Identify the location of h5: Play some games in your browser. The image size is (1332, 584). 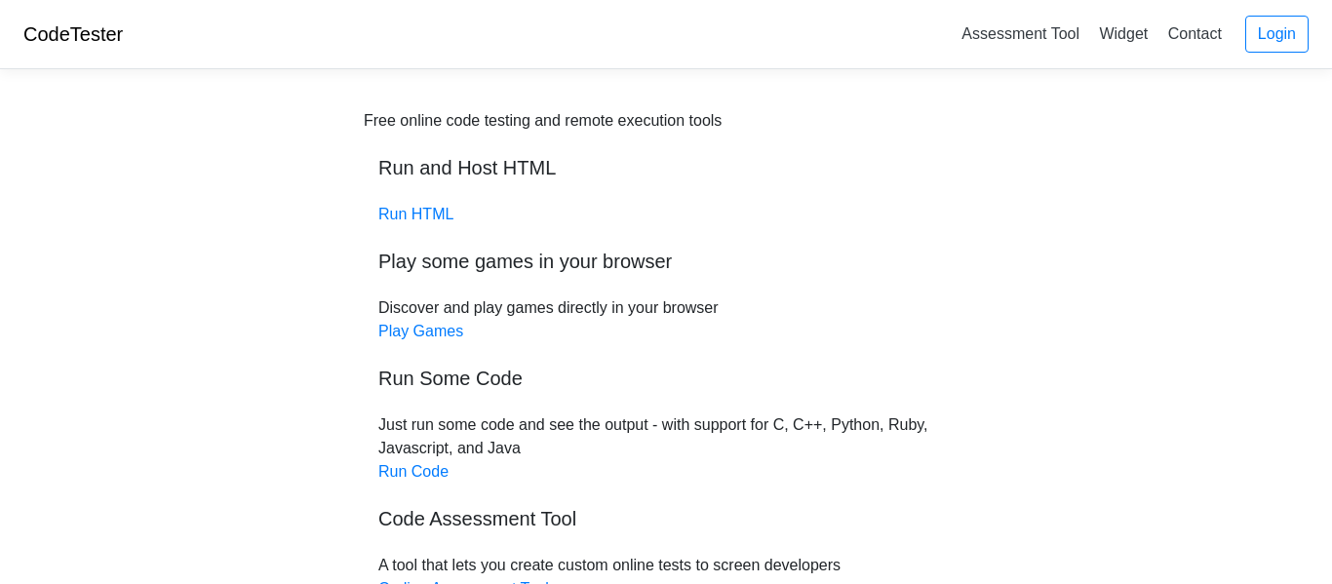
(666, 261).